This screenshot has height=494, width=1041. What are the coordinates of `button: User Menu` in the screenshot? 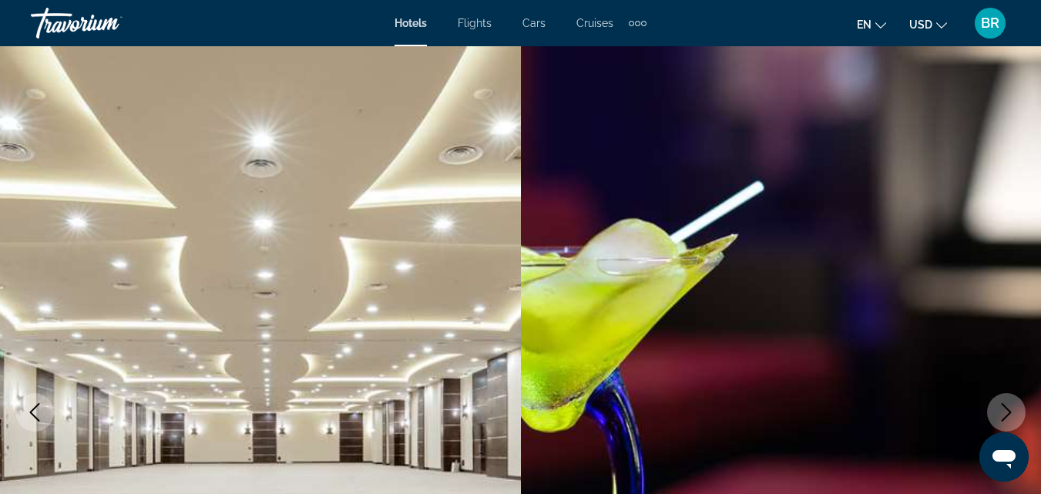 It's located at (990, 23).